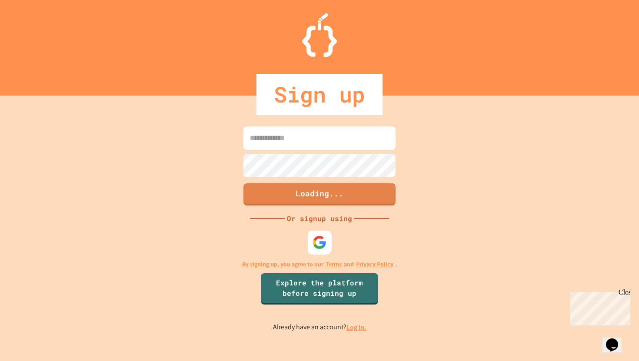 This screenshot has width=639, height=361. What do you see at coordinates (375, 264) in the screenshot?
I see `a: Privacy Policy` at bounding box center [375, 264].